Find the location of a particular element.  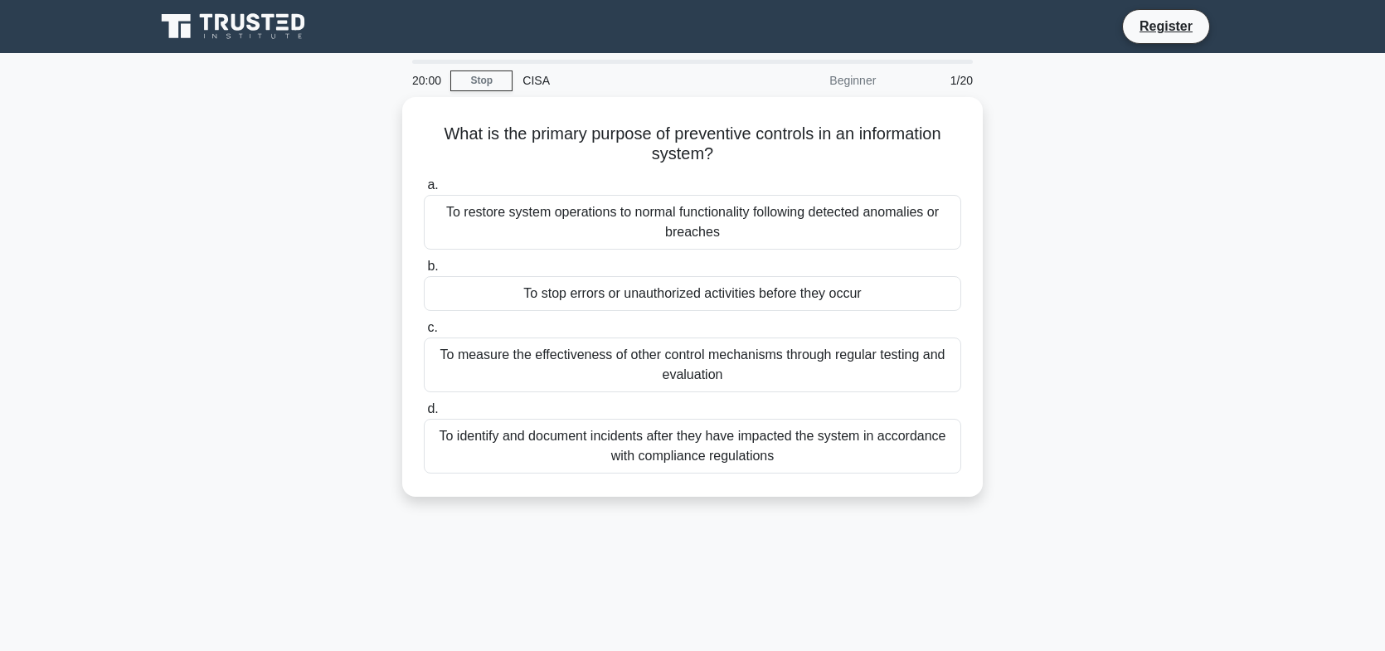

div: 20:00 is located at coordinates (426, 80).